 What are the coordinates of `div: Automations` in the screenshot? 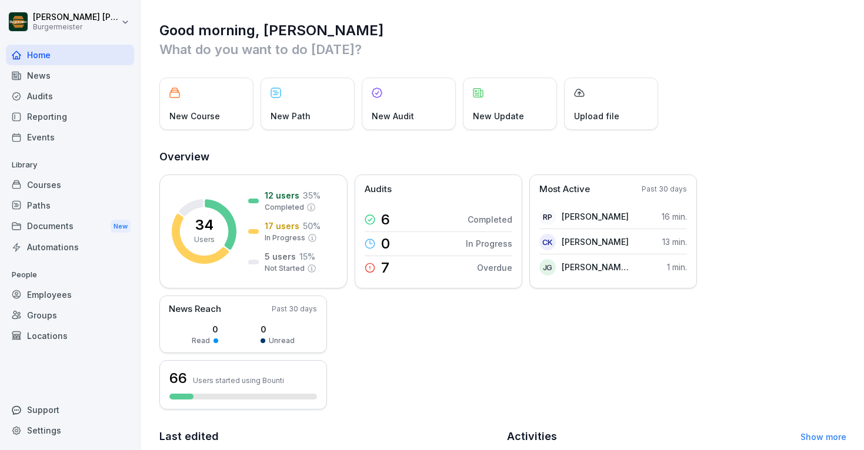 It's located at (70, 247).